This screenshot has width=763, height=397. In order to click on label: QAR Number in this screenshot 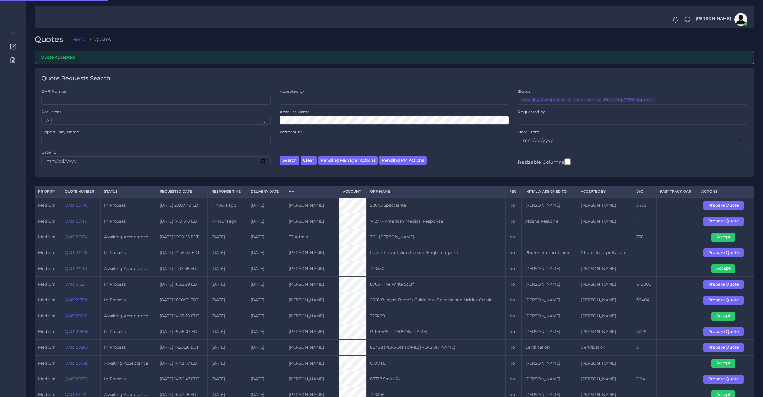, I will do `click(54, 91)`.